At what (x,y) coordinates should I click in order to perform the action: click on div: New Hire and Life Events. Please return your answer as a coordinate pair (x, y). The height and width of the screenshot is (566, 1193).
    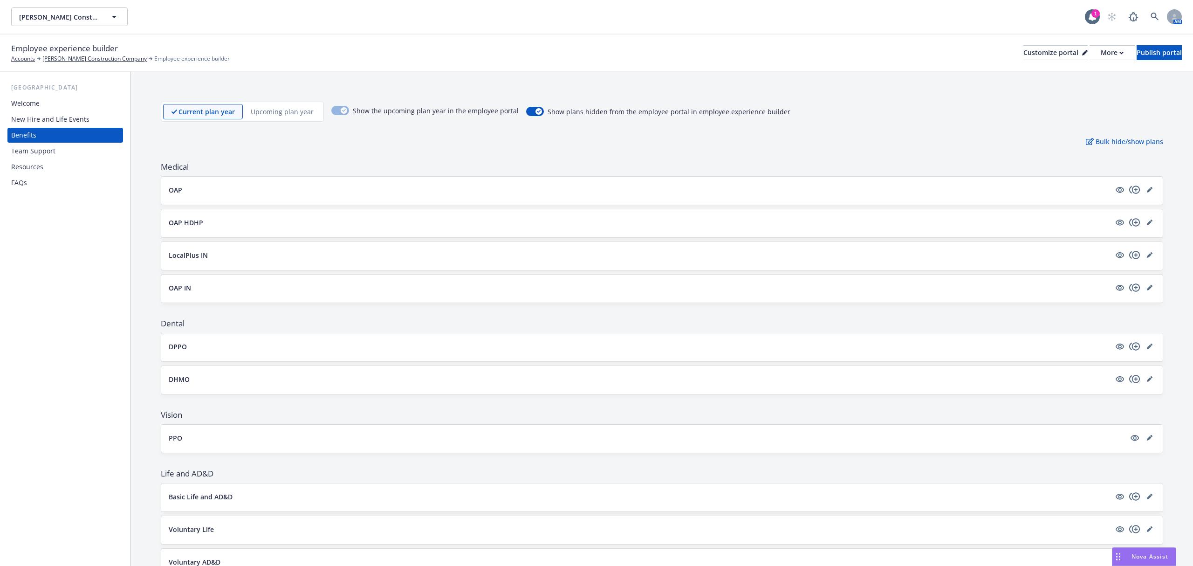
    Looking at the image, I should click on (50, 119).